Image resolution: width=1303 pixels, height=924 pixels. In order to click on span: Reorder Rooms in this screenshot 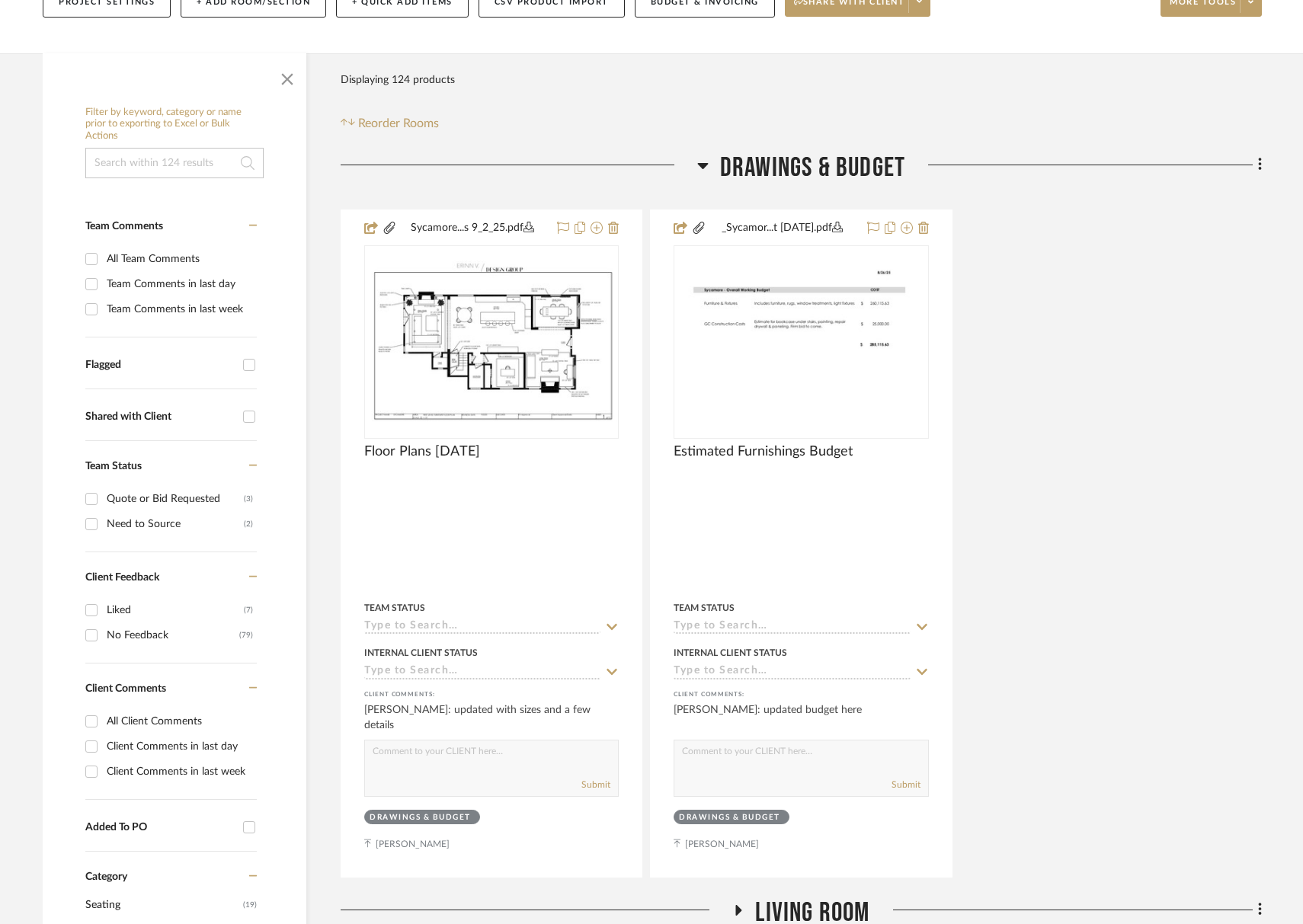, I will do `click(398, 123)`.